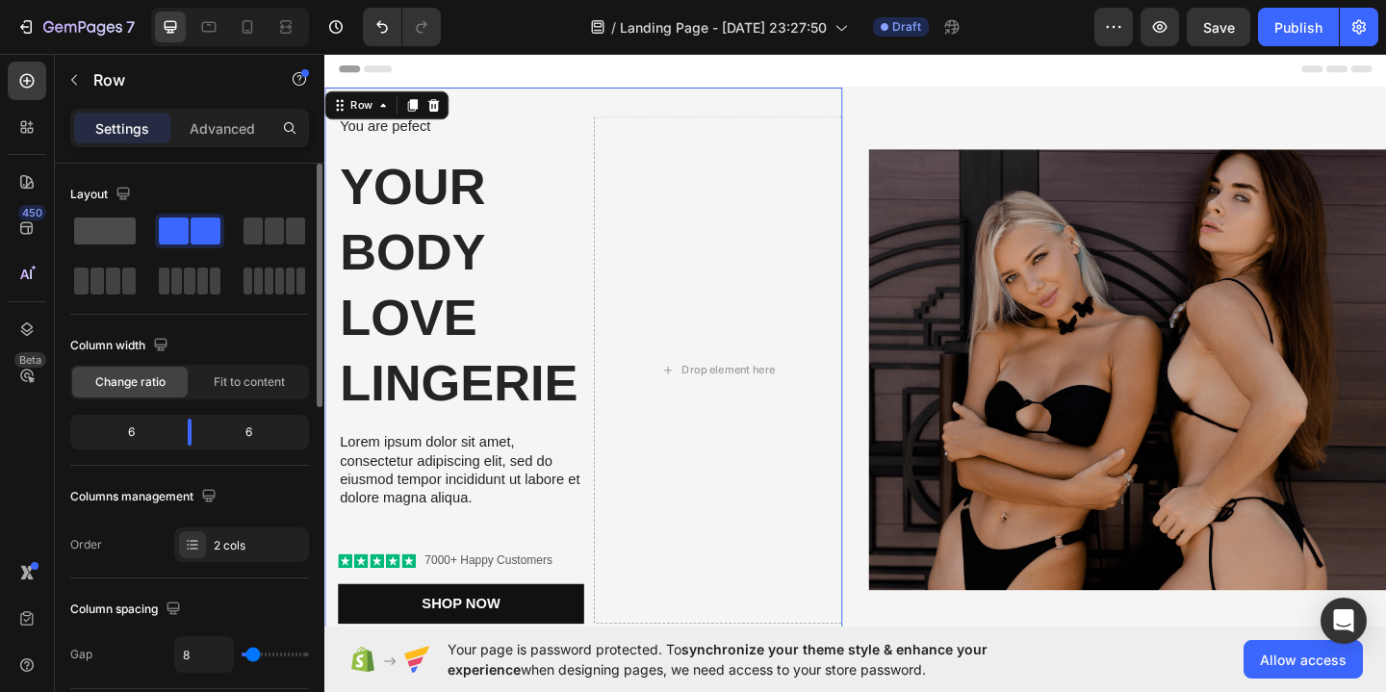 The width and height of the screenshot is (1386, 692). What do you see at coordinates (204, 655) in the screenshot?
I see `input: Auto` at bounding box center [204, 655].